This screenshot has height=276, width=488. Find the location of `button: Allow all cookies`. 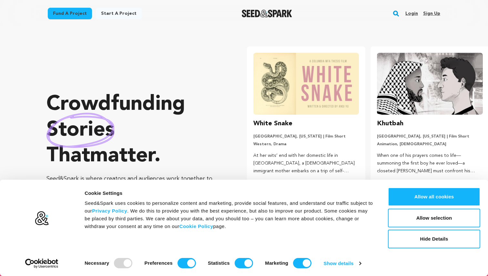

button: Allow all cookies is located at coordinates (434, 197).